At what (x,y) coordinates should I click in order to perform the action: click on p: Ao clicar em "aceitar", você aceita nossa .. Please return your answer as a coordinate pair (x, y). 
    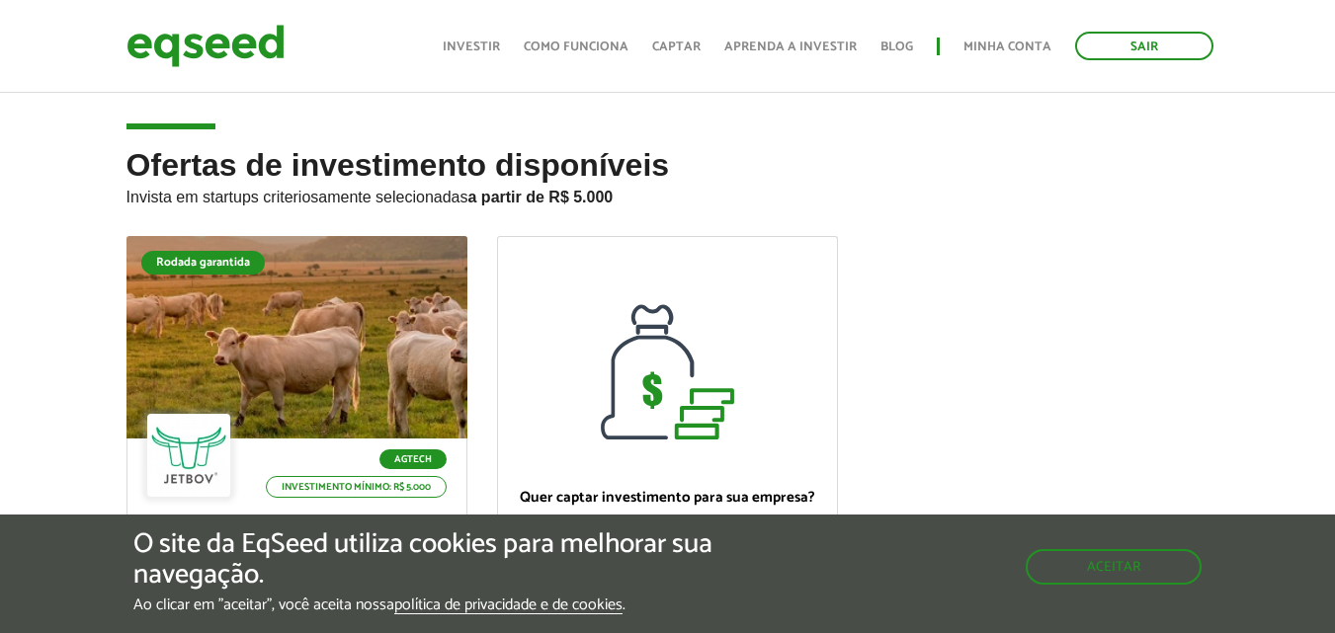
    Looking at the image, I should click on (454, 605).